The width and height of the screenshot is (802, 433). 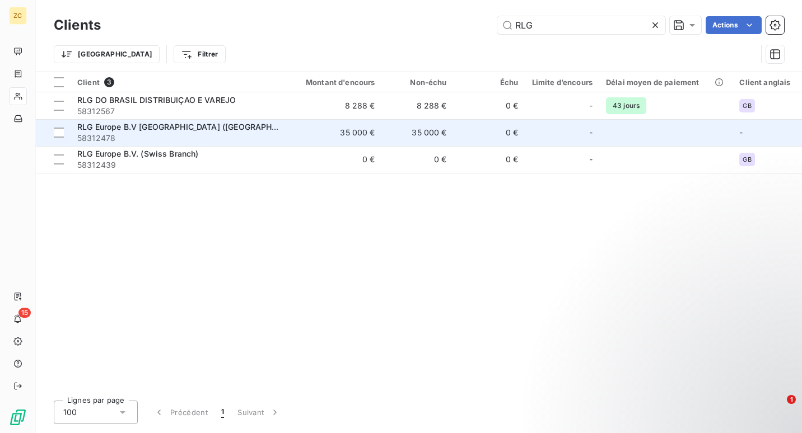 I want to click on button: Précédent, so click(x=180, y=413).